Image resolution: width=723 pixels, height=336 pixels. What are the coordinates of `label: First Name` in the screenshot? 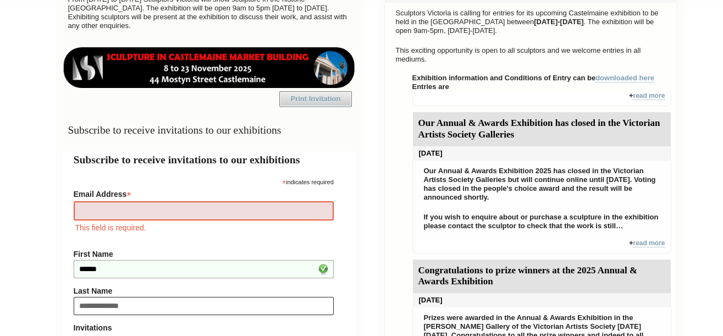 It's located at (203, 254).